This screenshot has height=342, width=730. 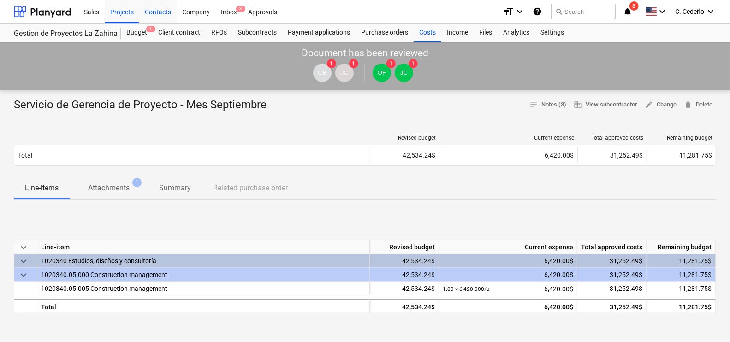 I want to click on p: Document has been reviewed, so click(x=365, y=53).